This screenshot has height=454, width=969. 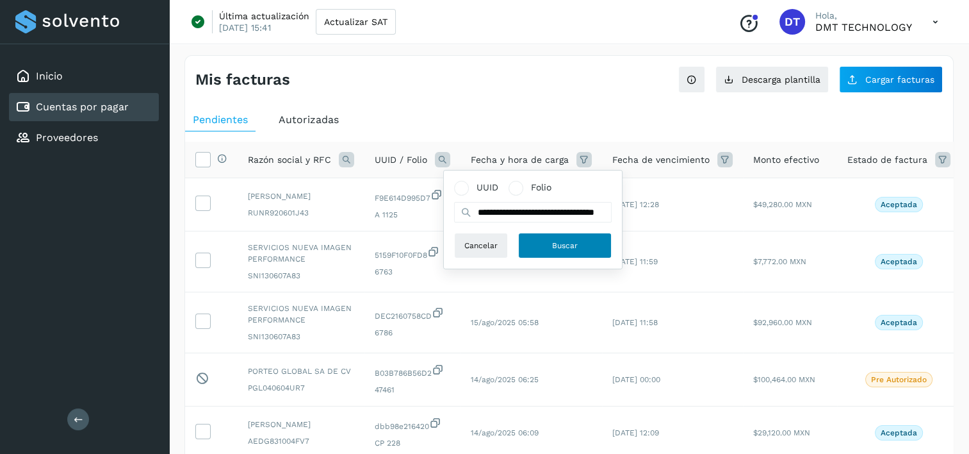 What do you see at coordinates (520, 160) in the screenshot?
I see `span: Fecha y hora de carga` at bounding box center [520, 160].